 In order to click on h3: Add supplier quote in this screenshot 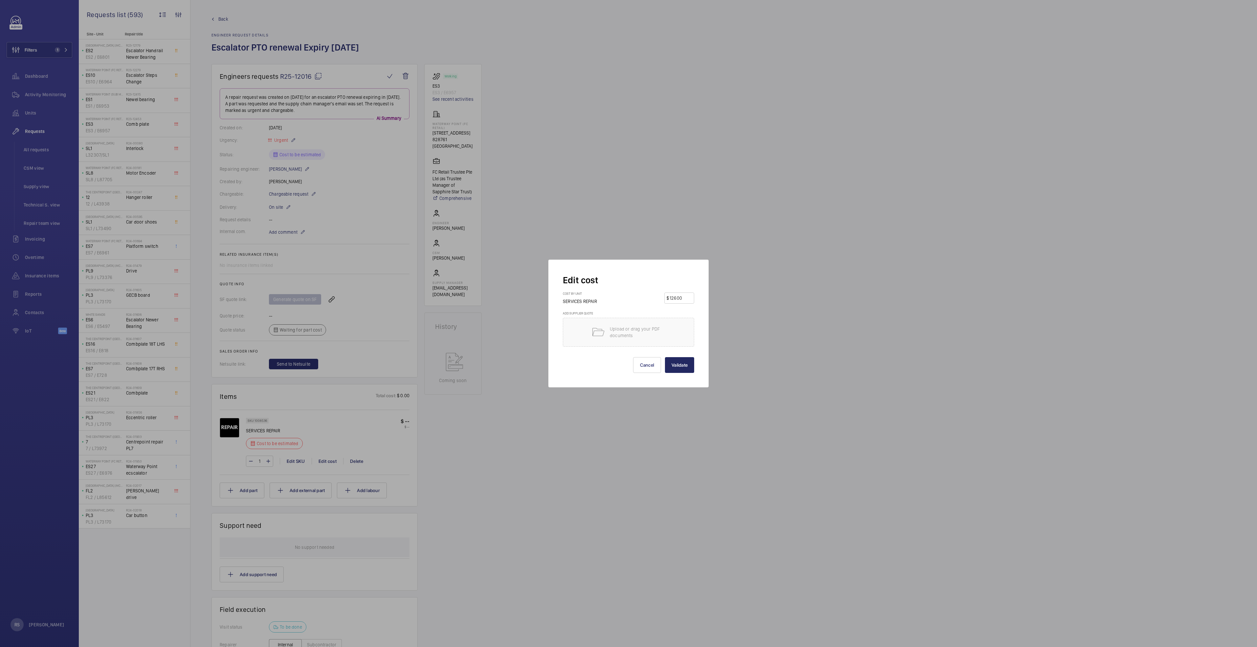, I will do `click(628, 315)`.